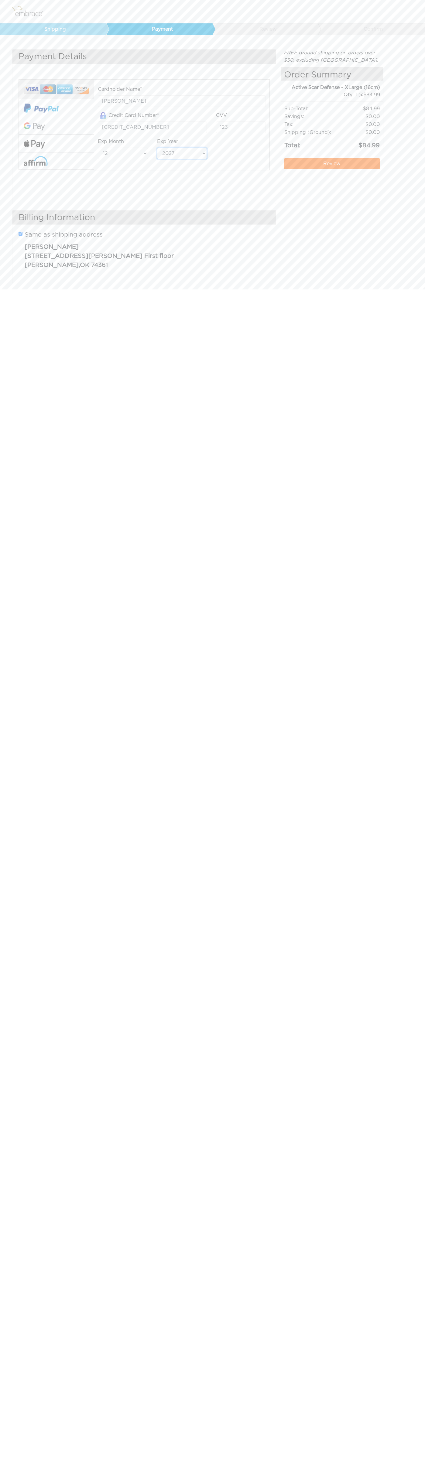 This screenshot has width=425, height=1476. What do you see at coordinates (128, 115) in the screenshot?
I see `label: Credit Card Number*` at bounding box center [128, 115].